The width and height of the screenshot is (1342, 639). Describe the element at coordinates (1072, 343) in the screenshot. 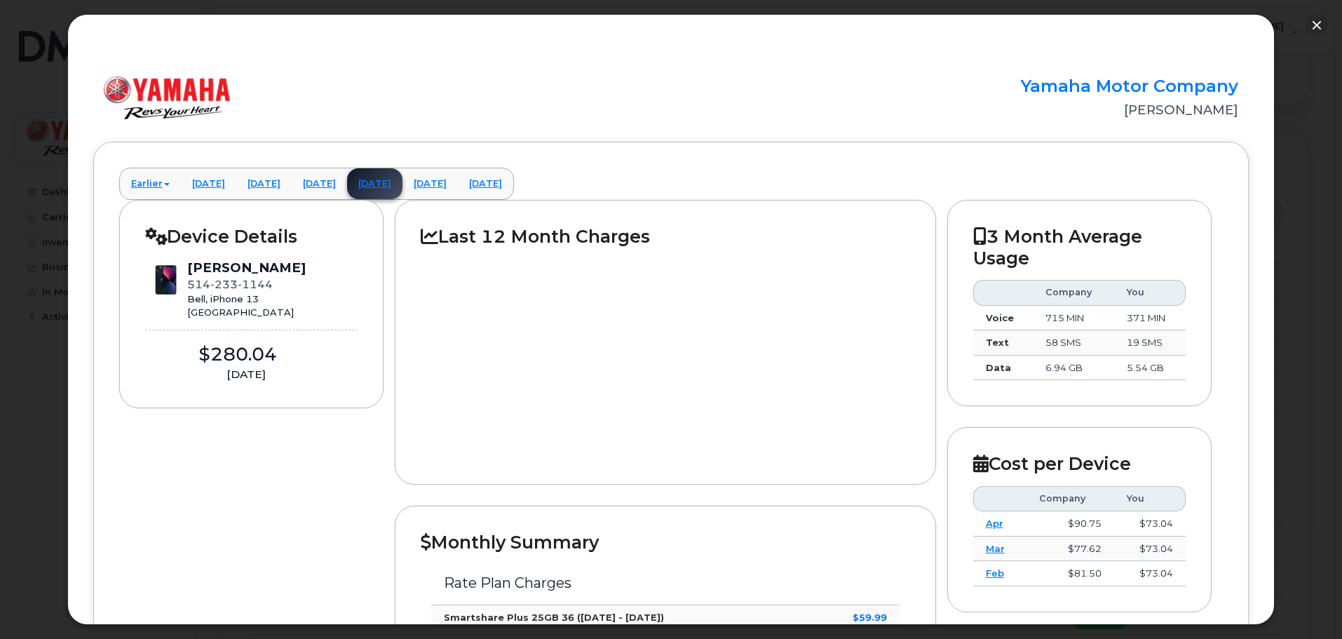

I see `td: 58 SMS` at that location.